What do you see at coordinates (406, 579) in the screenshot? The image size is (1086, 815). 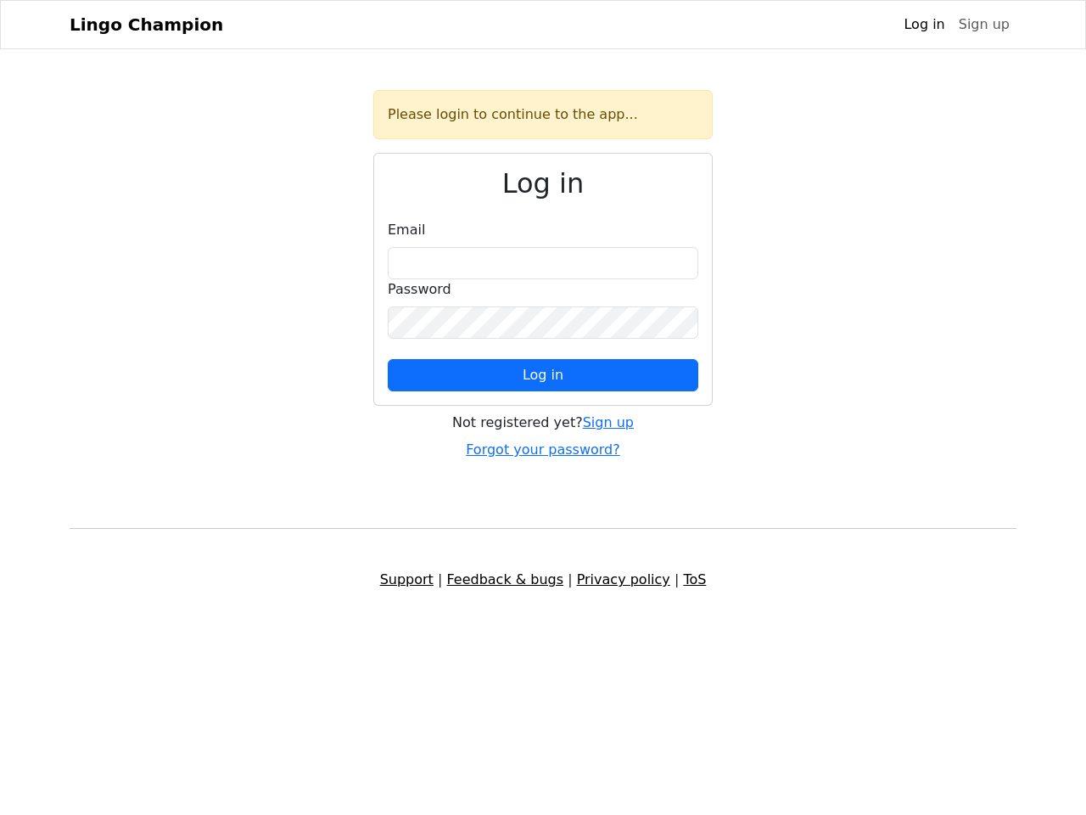 I see `a: Support` at bounding box center [406, 579].